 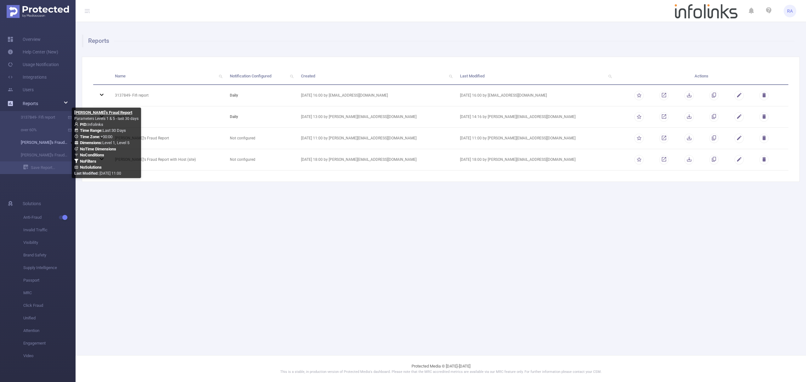 What do you see at coordinates (49, 281) in the screenshot?
I see `span: Passport` at bounding box center [49, 281].